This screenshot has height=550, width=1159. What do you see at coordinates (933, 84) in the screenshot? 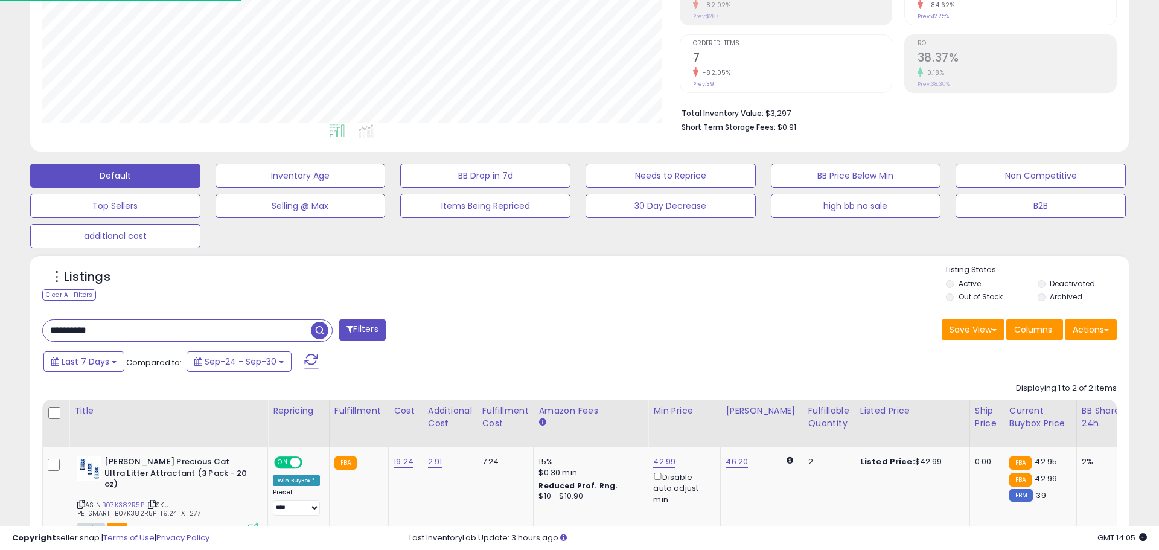
I see `small: Prev: 38.30%` at bounding box center [933, 84].